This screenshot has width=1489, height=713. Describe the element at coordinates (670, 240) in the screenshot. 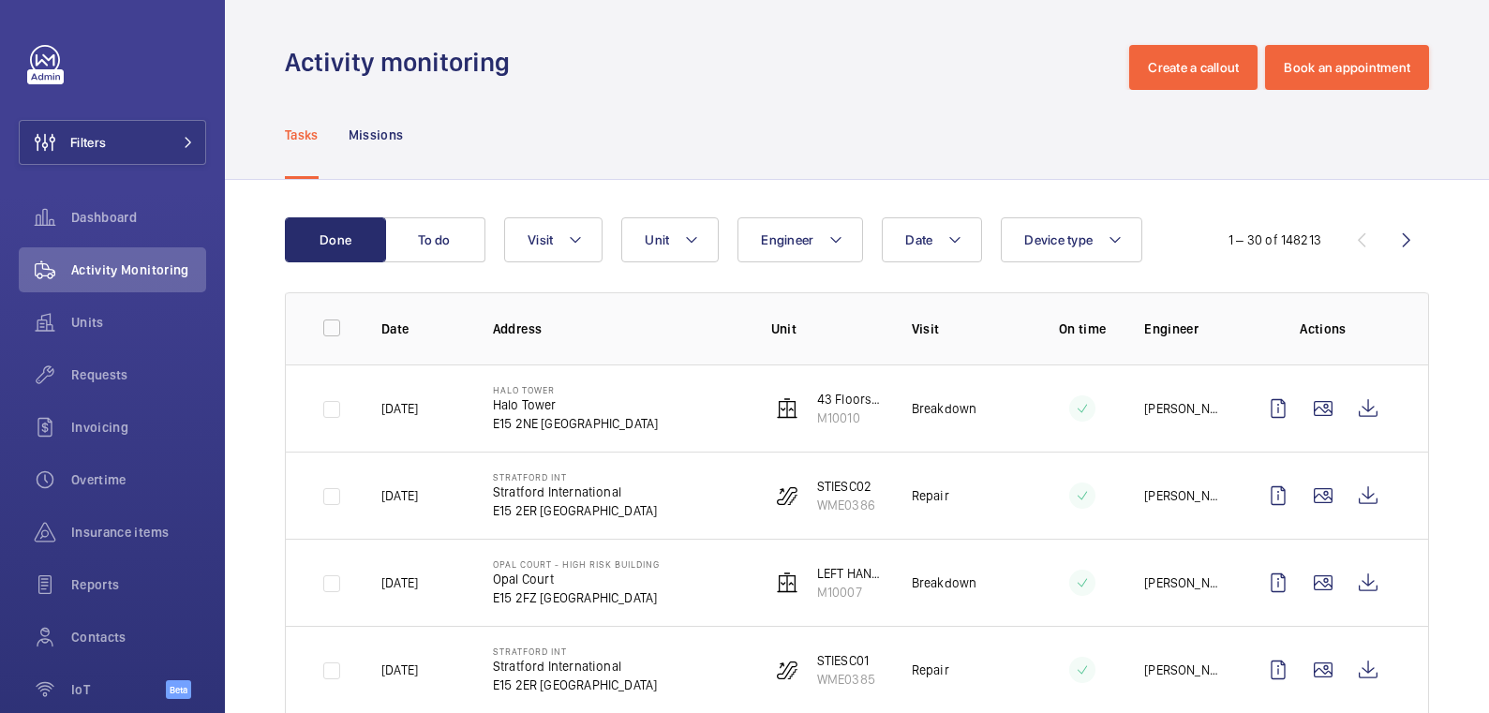

I see `button: Unit` at that location.